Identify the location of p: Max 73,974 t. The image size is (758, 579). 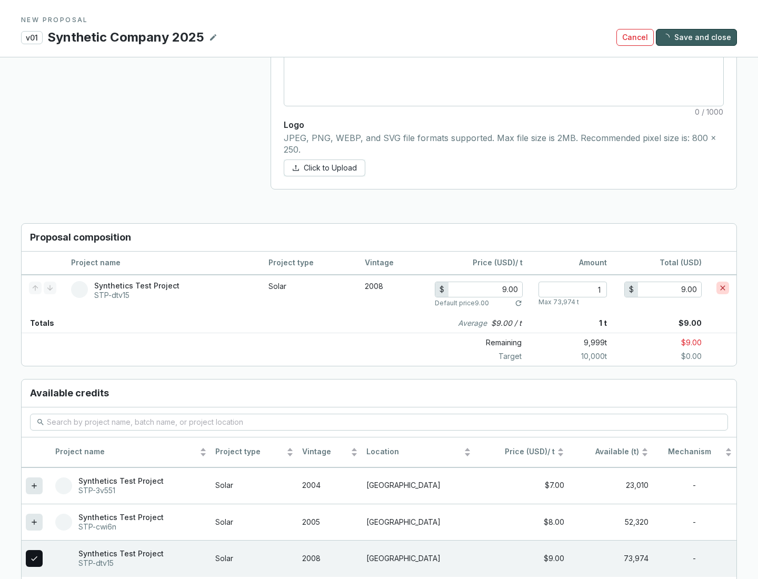
(559, 302).